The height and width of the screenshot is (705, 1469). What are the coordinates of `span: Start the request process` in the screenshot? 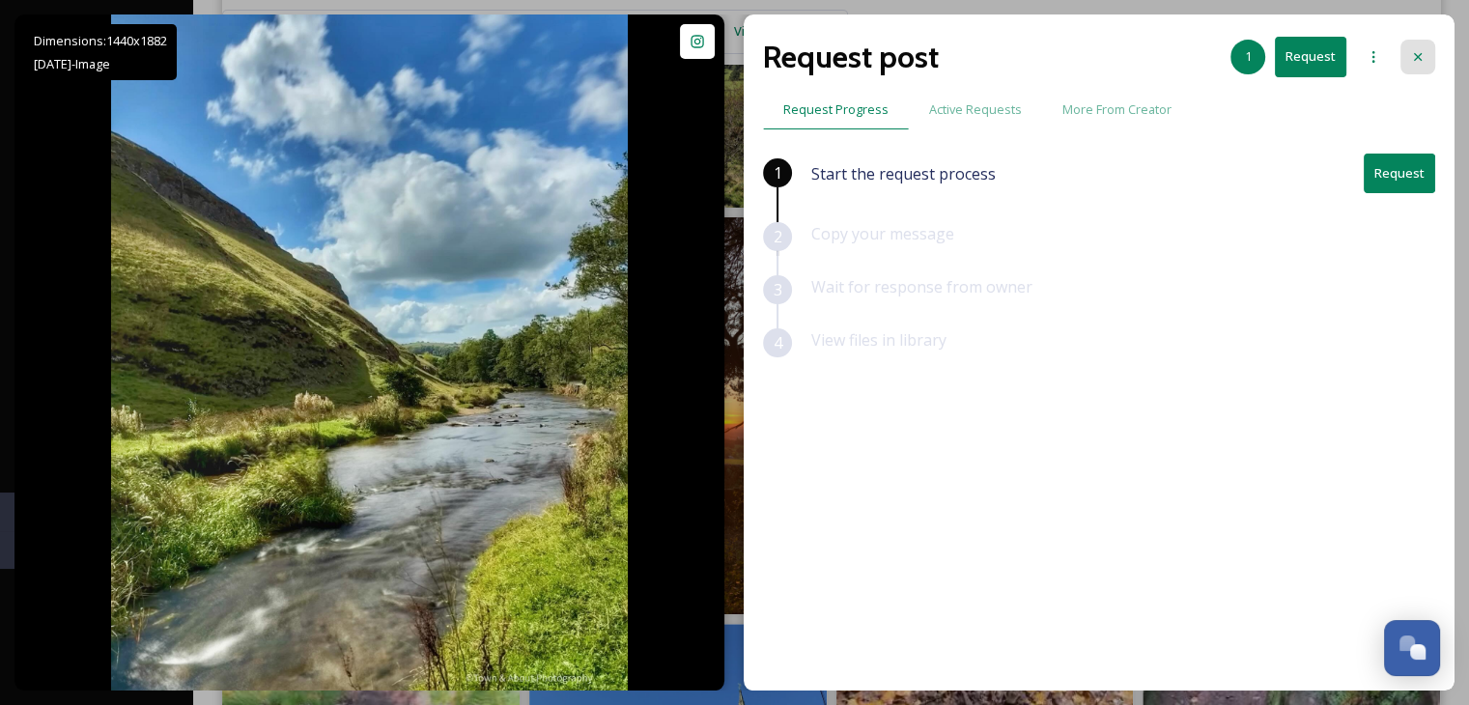 It's located at (903, 174).